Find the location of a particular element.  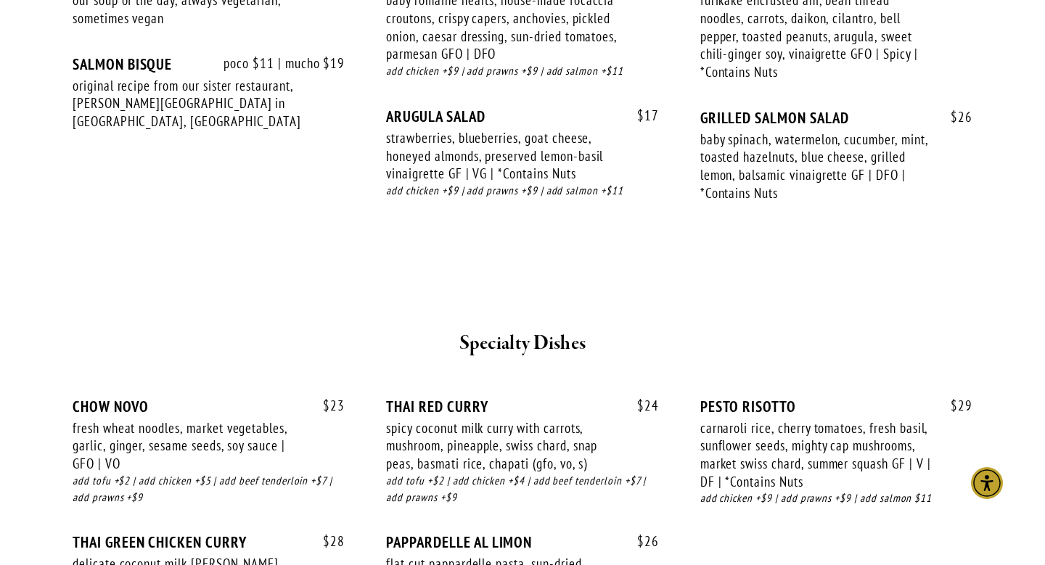

div: add chicken +$9 | add prawns +$9 | add salmon $11 is located at coordinates (836, 498).